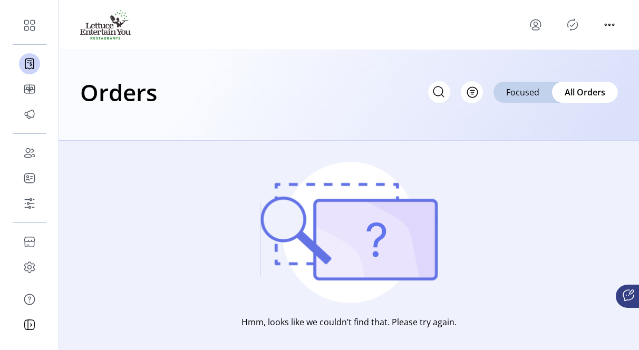  Describe the element at coordinates (585, 92) in the screenshot. I see `div: All Orders` at that location.